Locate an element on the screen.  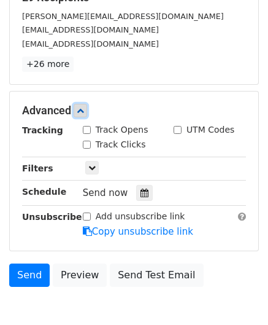
label: UTM Codes is located at coordinates (211, 130).